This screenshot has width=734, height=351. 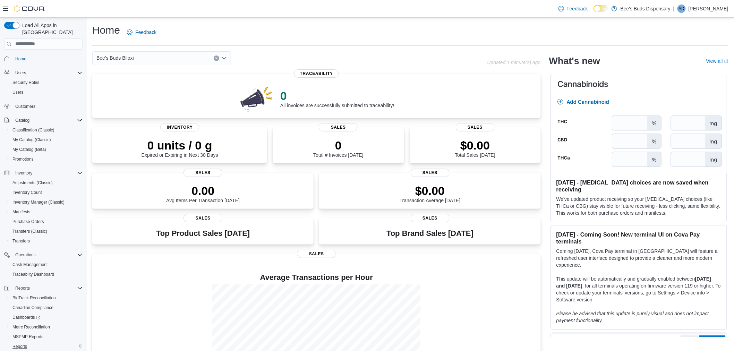 What do you see at coordinates (46, 274) in the screenshot?
I see `button: Traceabilty Dashboard` at bounding box center [46, 274].